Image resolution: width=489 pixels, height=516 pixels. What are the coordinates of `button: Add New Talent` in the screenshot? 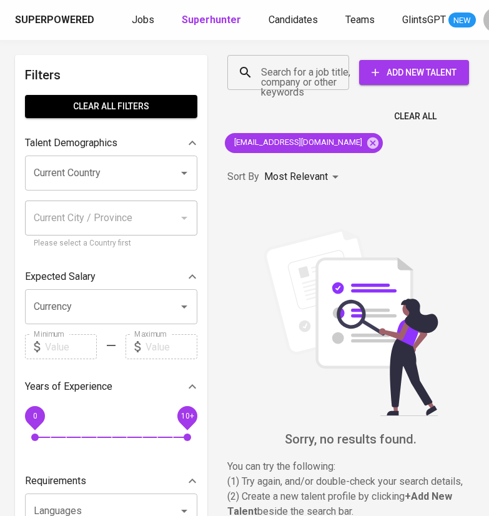 It's located at (414, 72).